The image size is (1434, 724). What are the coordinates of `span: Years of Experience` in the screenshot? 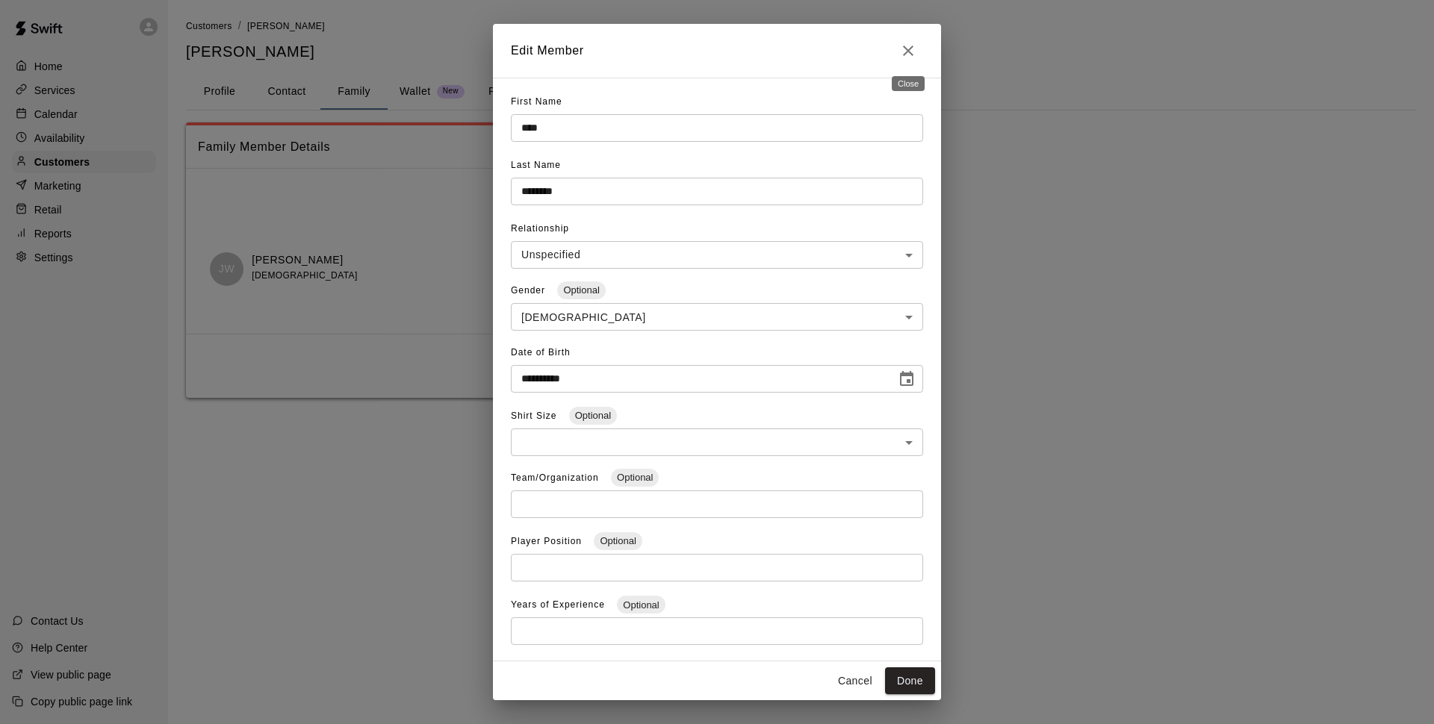 It's located at (559, 605).